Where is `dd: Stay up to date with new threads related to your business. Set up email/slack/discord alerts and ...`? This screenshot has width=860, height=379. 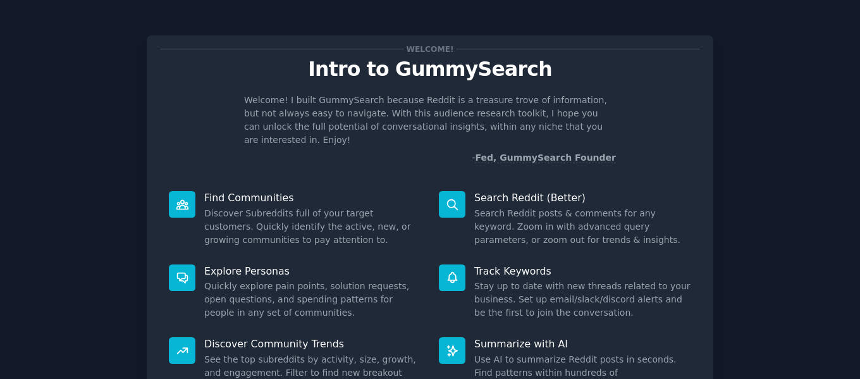
dd: Stay up to date with new threads related to your business. Set up email/slack/discord alerts and ... is located at coordinates (582, 299).